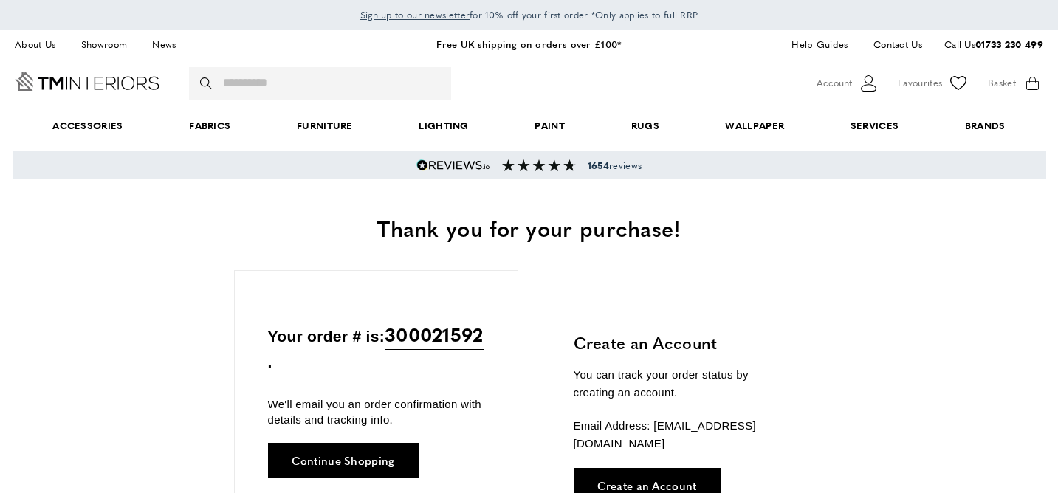 The width and height of the screenshot is (1058, 493). What do you see at coordinates (207, 83) in the screenshot?
I see `button: Search` at bounding box center [207, 83].